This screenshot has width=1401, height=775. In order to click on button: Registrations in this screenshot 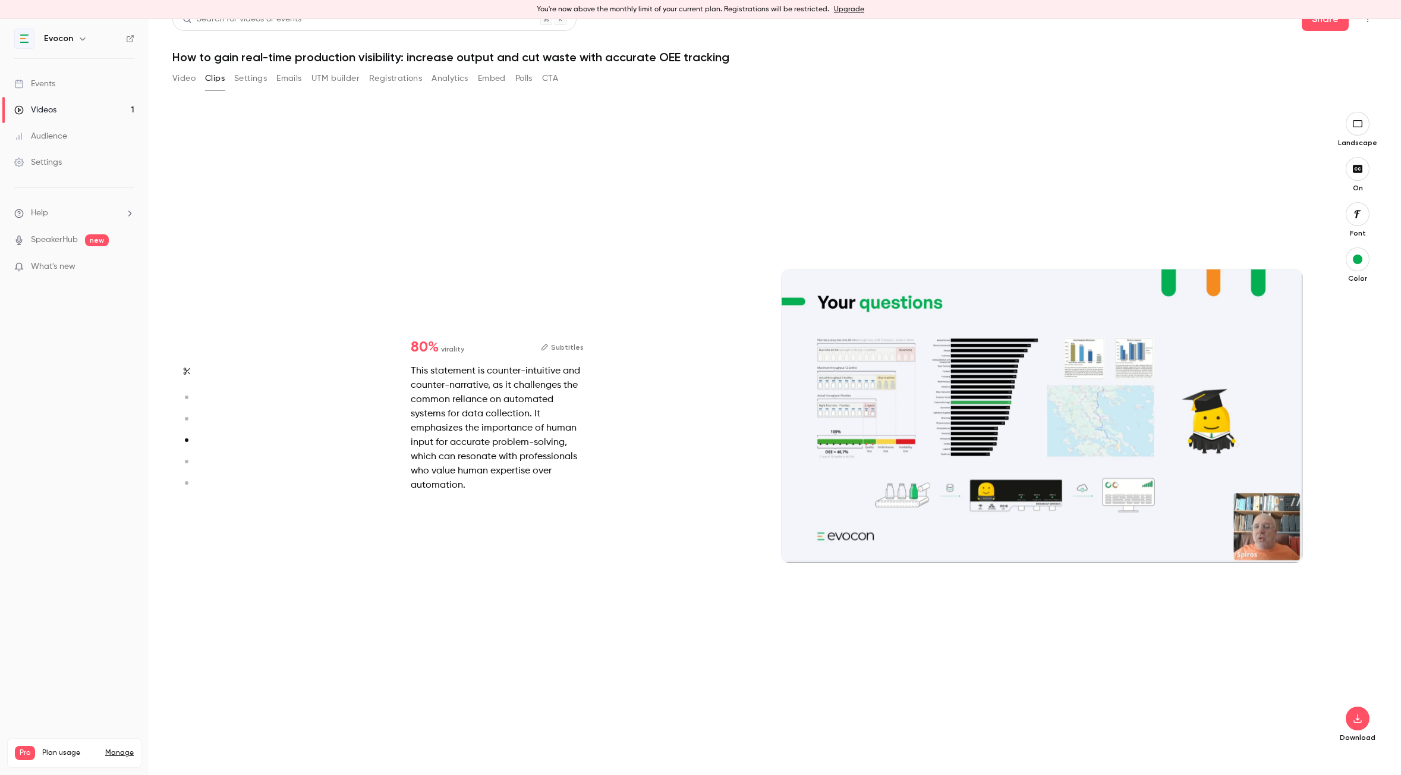, I will do `click(395, 78)`.